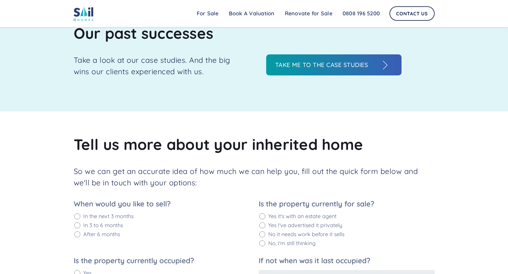 The image size is (508, 274). What do you see at coordinates (77, 235) in the screenshot?
I see `input: After 6 months` at bounding box center [77, 235].